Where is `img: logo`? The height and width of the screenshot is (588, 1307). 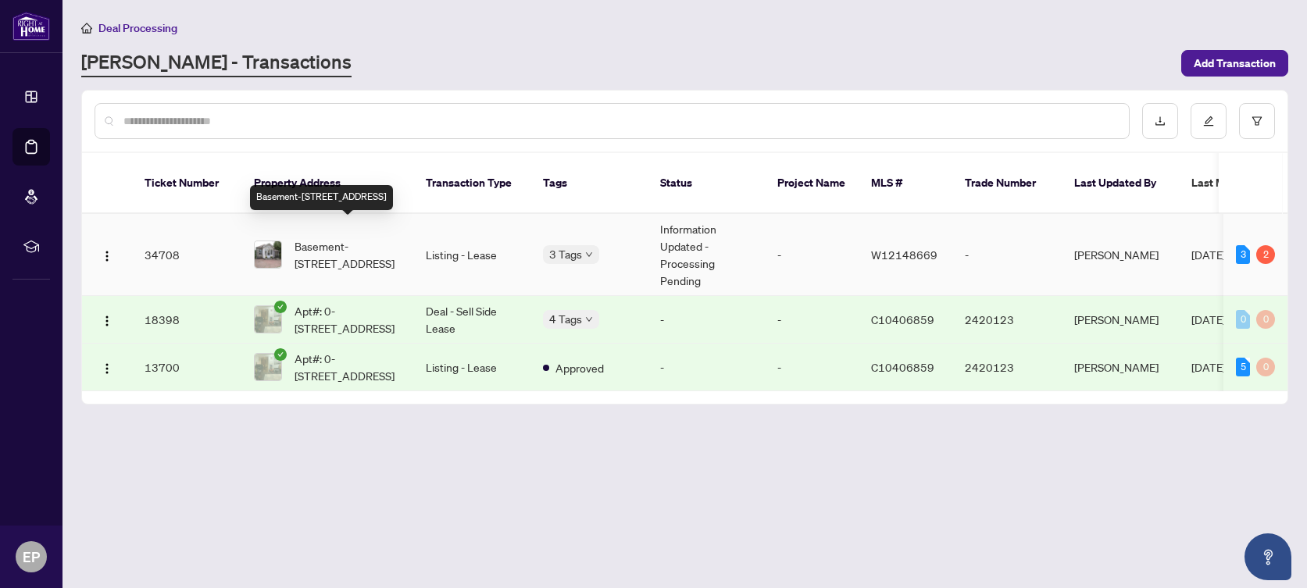 img: logo is located at coordinates (31, 26).